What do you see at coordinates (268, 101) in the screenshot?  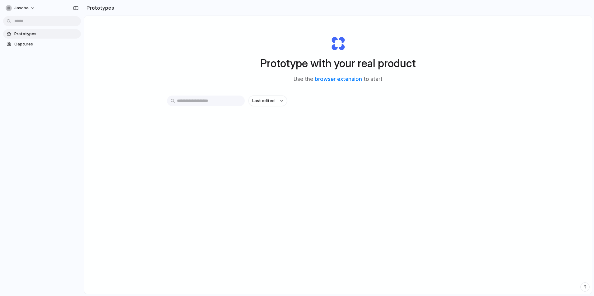 I see `button: Last edited` at bounding box center [268, 101].